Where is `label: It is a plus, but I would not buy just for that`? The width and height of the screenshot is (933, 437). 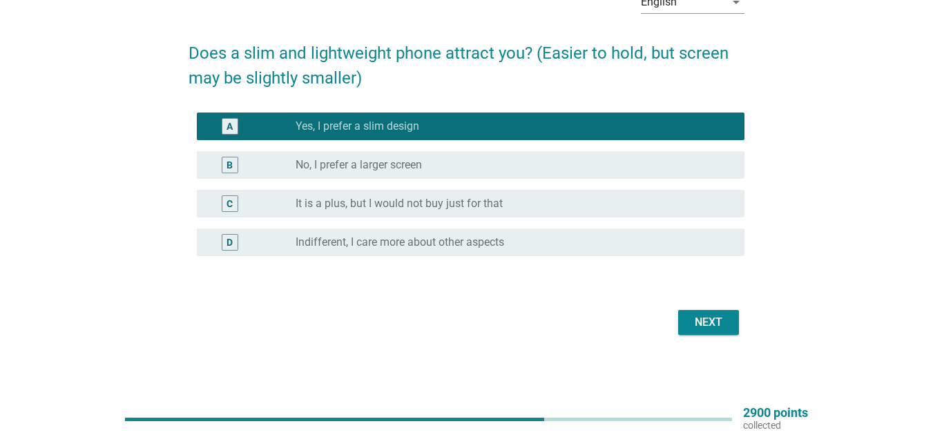 label: It is a plus, but I would not buy just for that is located at coordinates (399, 204).